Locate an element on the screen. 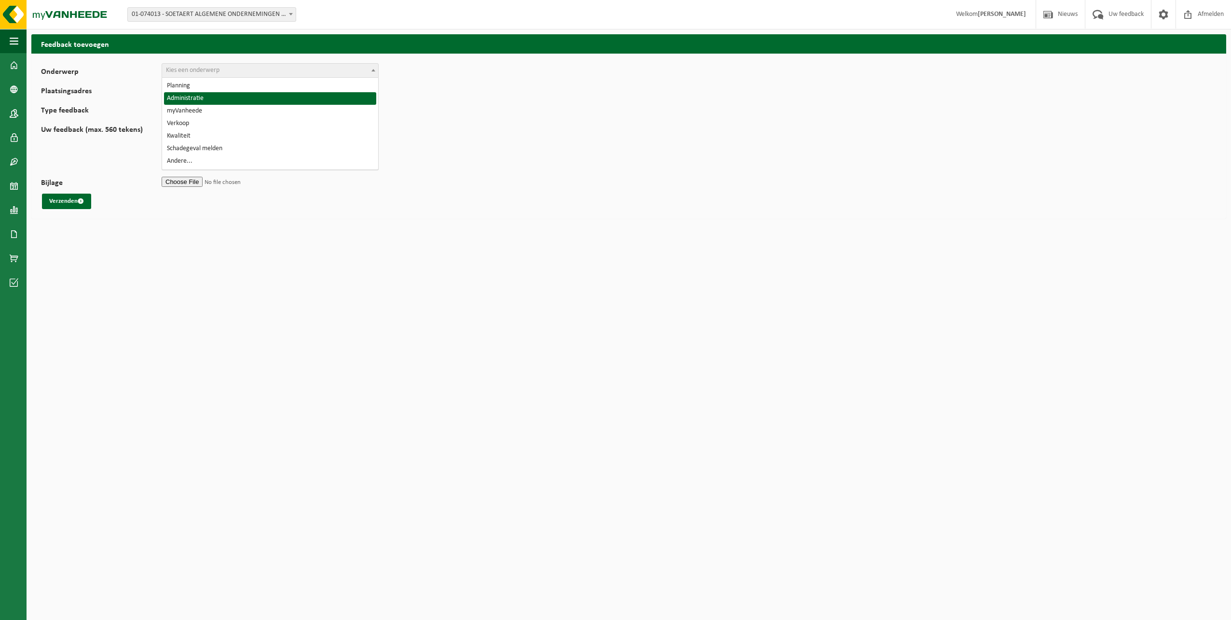 This screenshot has height=620, width=1231. h2: Feedback toevoegen is located at coordinates (629, 43).